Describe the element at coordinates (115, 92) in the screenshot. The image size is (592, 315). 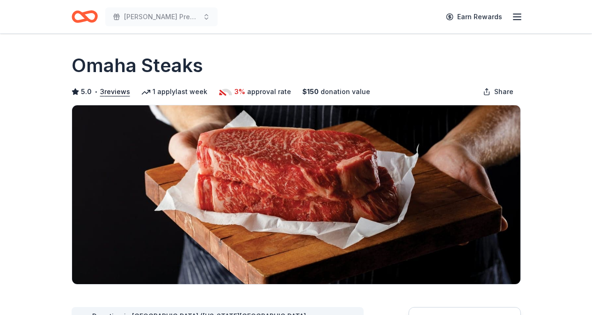
I see `button: 3reviews` at that location.